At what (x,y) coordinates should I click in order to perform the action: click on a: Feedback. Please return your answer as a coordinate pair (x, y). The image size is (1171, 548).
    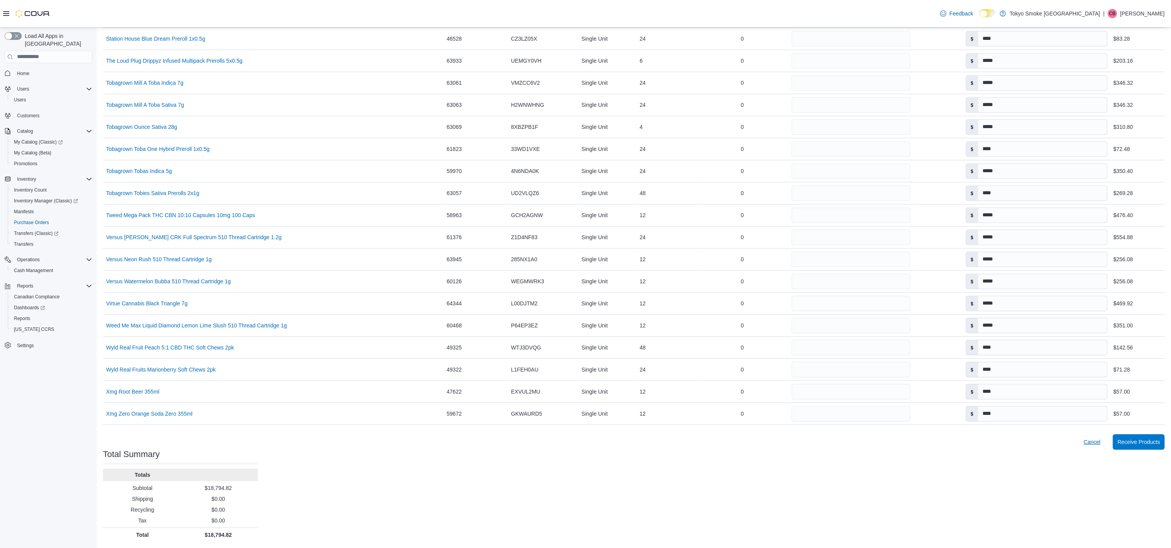
    Looking at the image, I should click on (957, 14).